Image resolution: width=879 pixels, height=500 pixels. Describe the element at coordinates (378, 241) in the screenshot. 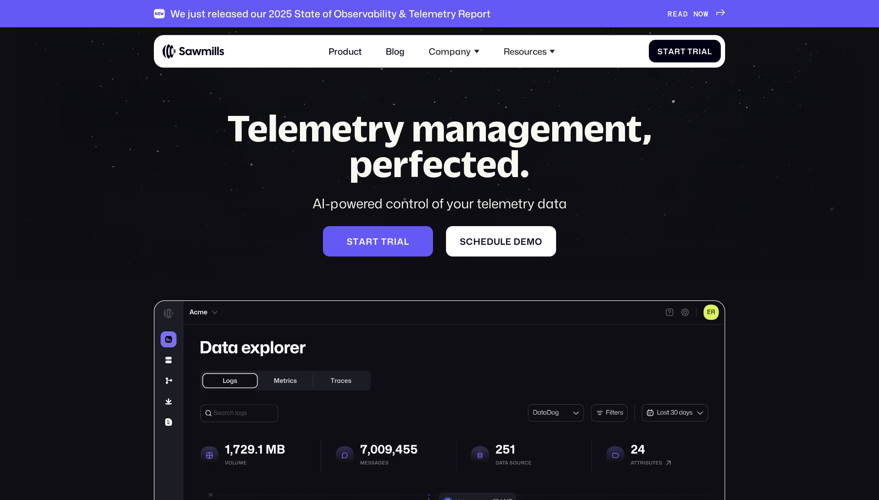

I see `a: Starttrial` at that location.